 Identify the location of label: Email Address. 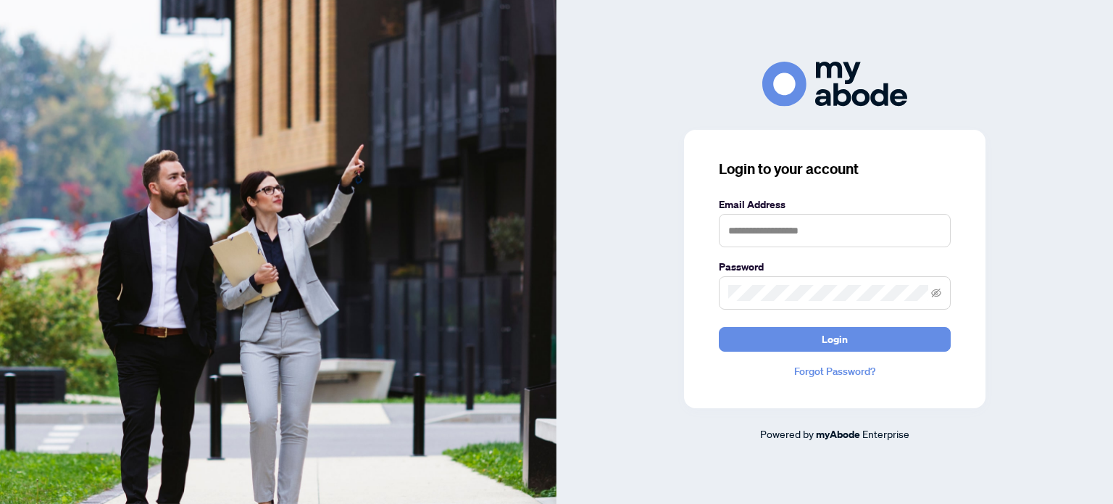
(835, 204).